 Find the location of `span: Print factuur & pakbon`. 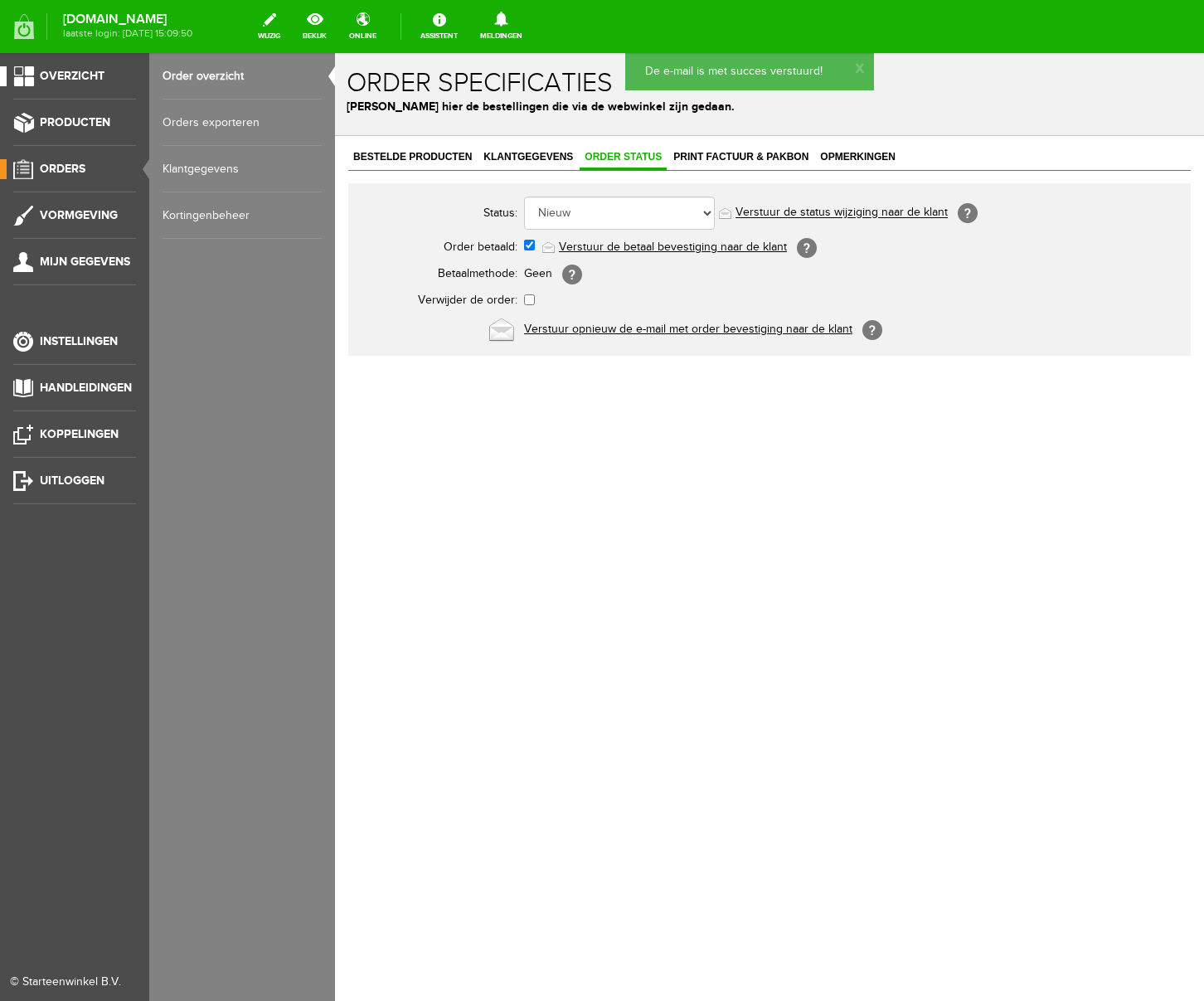

span: Print factuur & pakbon is located at coordinates (405, 104).